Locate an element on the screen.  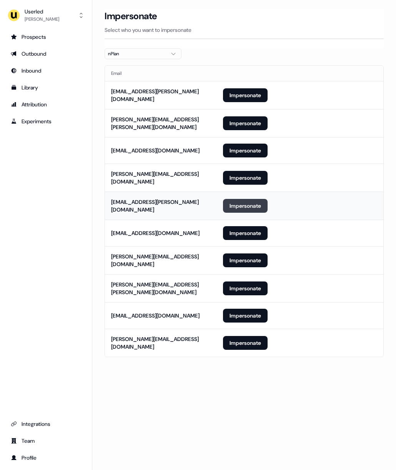
button: nPlan is located at coordinates (143, 54).